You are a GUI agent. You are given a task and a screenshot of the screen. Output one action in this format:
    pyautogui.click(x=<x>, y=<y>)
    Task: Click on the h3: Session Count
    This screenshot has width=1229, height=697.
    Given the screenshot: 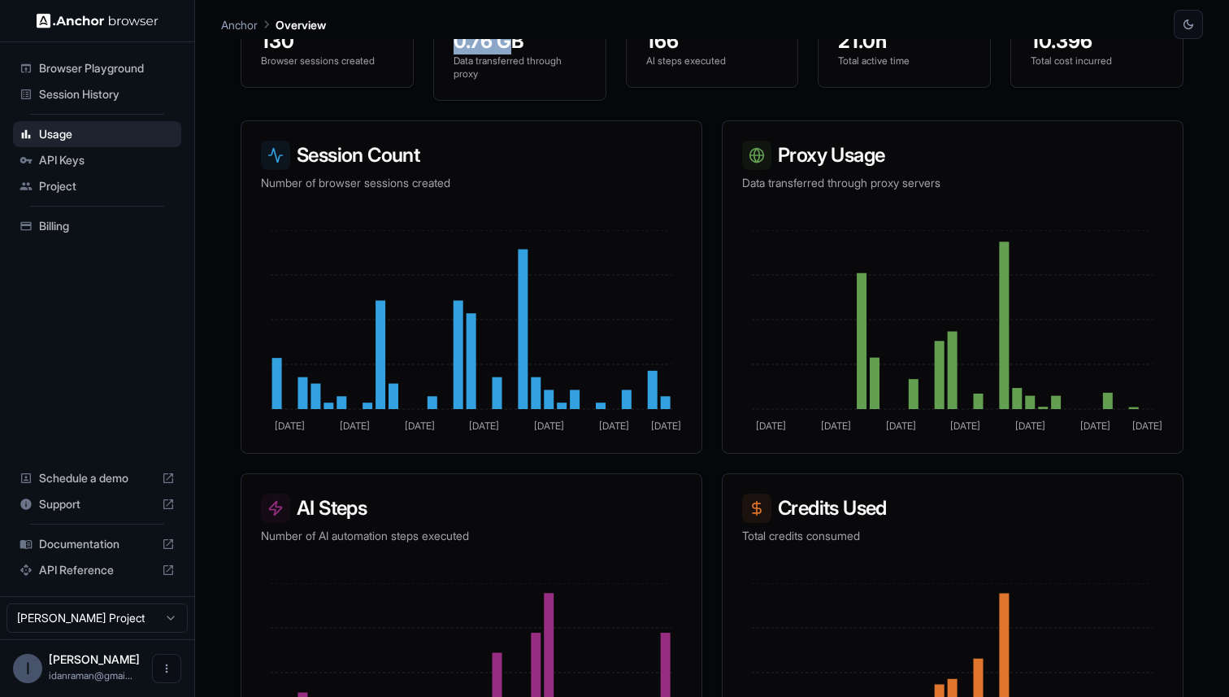 What is the action you would take?
    pyautogui.click(x=472, y=155)
    